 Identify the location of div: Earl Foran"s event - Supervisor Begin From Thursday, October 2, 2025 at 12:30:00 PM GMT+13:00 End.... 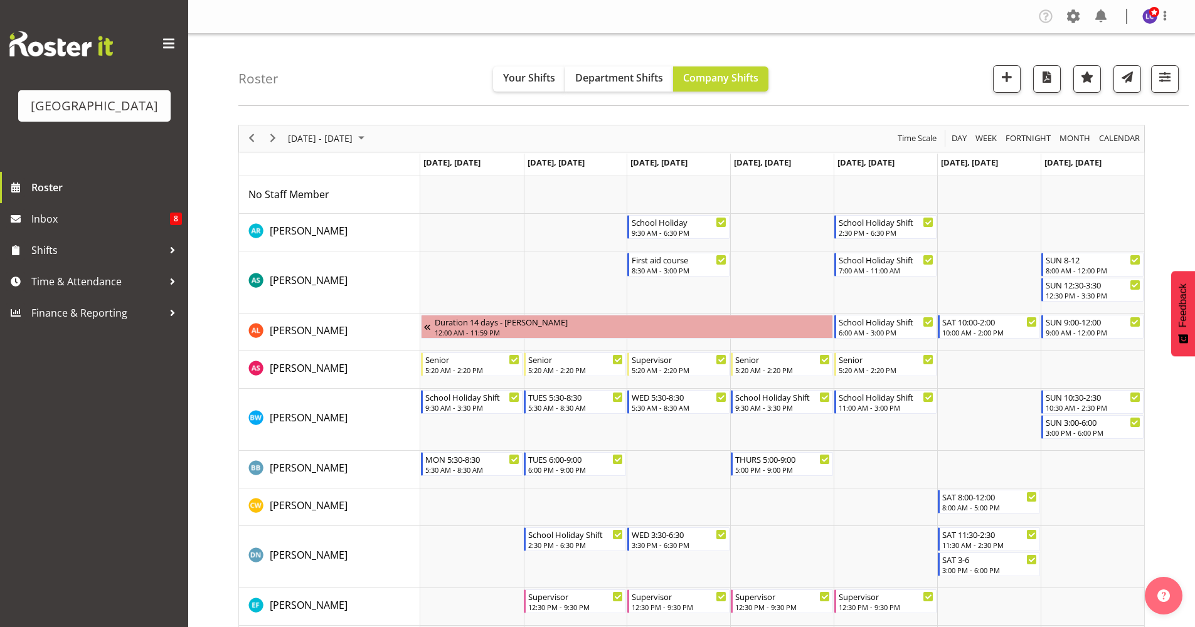
(782, 602).